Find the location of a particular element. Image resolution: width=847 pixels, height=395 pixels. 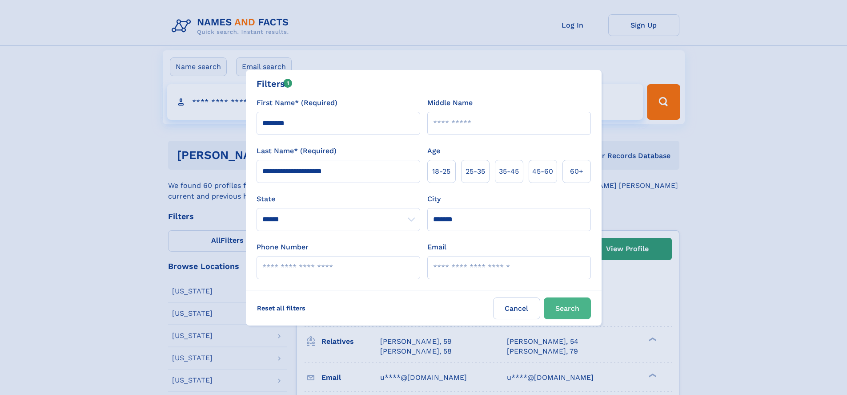

label: Reset all filters is located at coordinates (281, 308).